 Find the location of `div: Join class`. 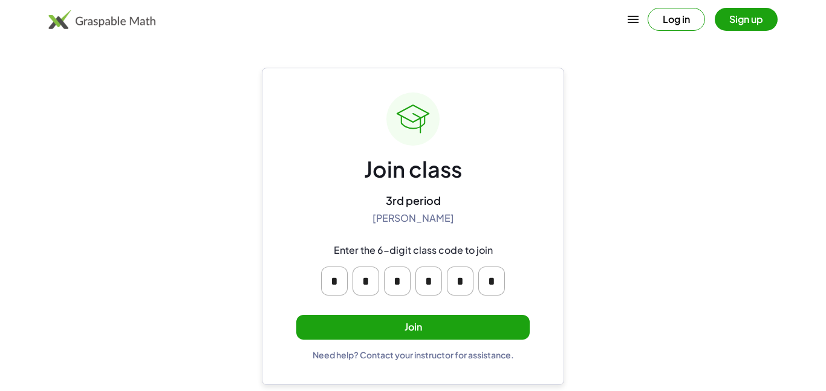

div: Join class is located at coordinates (413, 169).